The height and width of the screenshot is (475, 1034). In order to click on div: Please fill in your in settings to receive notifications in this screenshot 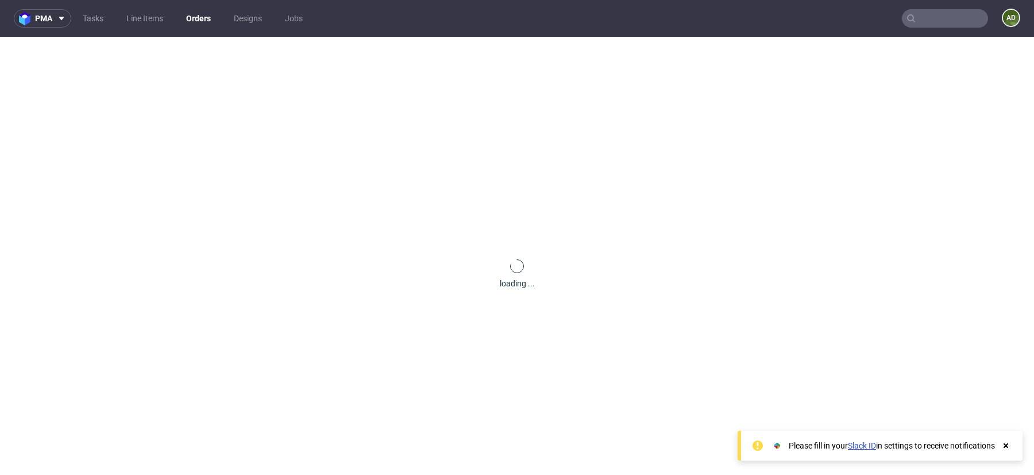, I will do `click(892, 445)`.